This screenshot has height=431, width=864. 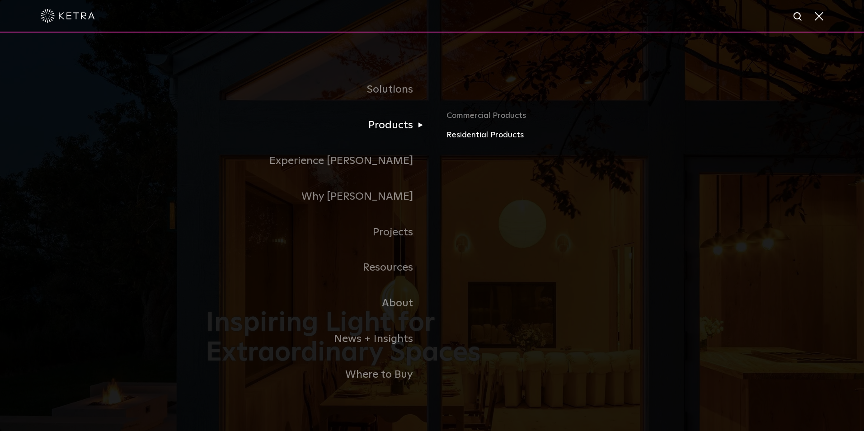 I want to click on a: Commercial Products, so click(x=552, y=119).